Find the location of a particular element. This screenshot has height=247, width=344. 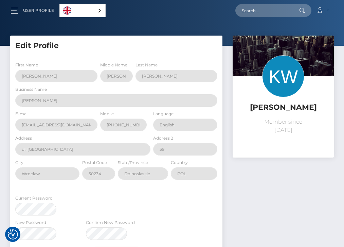

label: Language is located at coordinates (163, 114).